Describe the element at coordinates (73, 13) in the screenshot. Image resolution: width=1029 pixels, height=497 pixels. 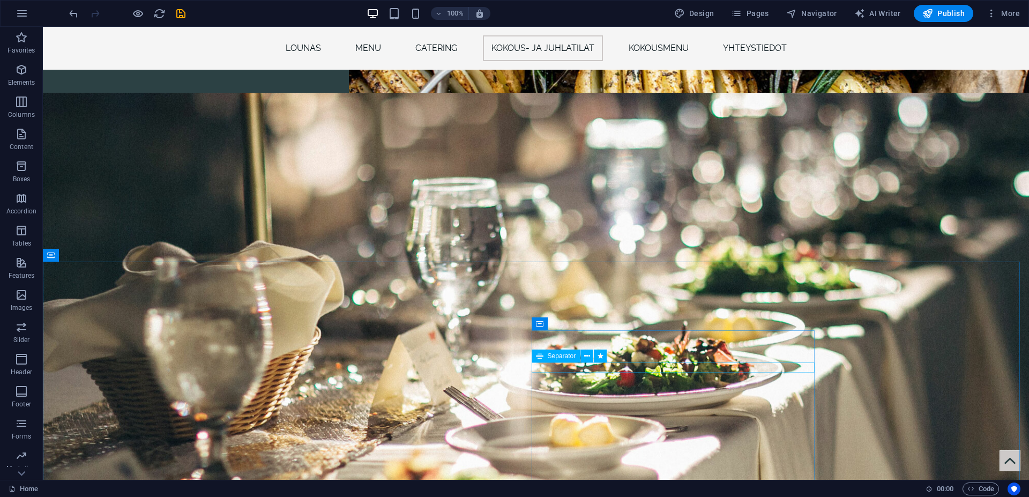
I see `button: undo` at that location.